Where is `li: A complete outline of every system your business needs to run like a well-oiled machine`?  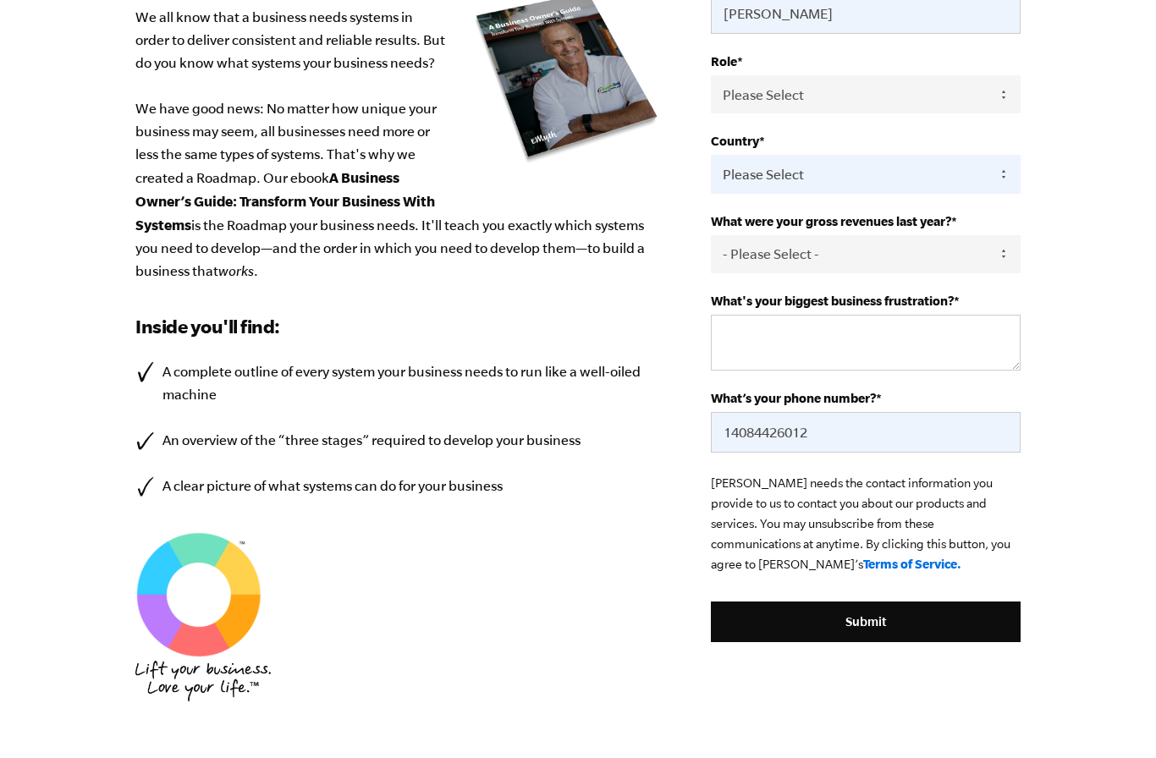
li: A complete outline of every system your business needs to run like a well-oiled machine is located at coordinates (398, 383).